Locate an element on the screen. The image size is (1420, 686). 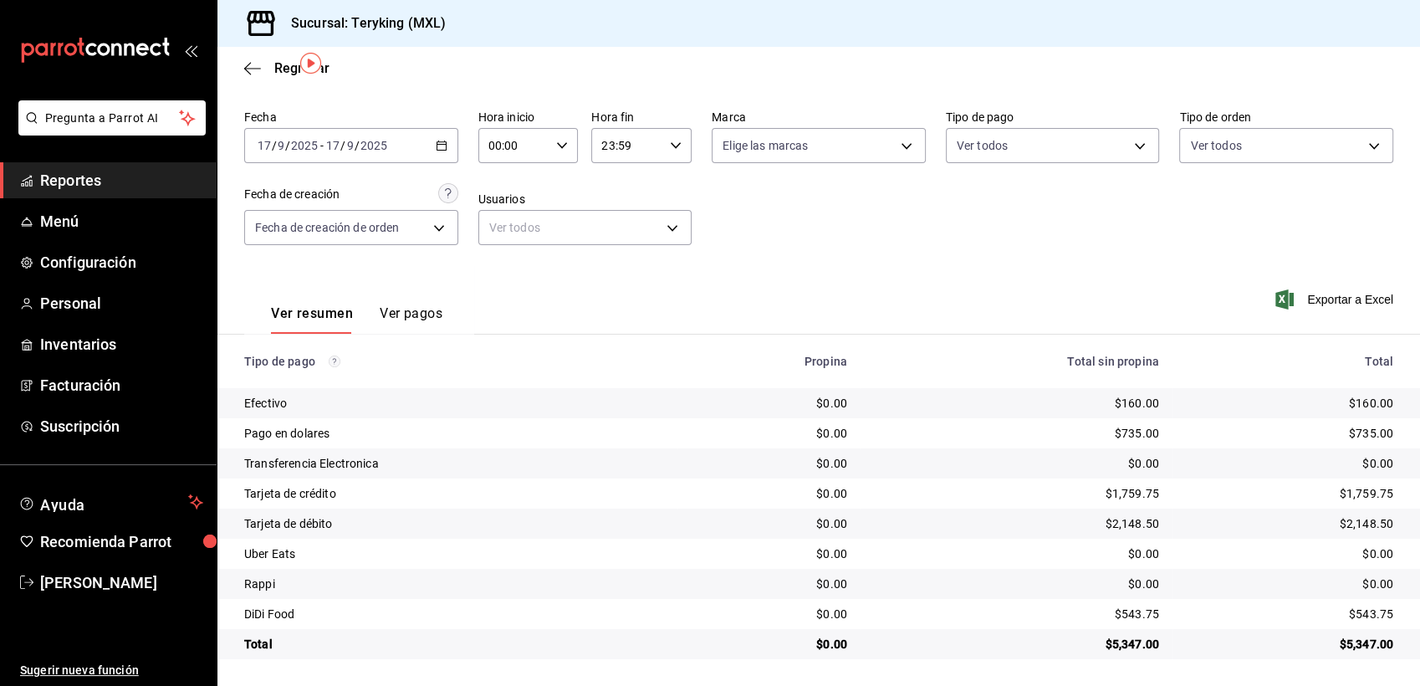
button: Pregunta a Parrot AI is located at coordinates (112, 118).